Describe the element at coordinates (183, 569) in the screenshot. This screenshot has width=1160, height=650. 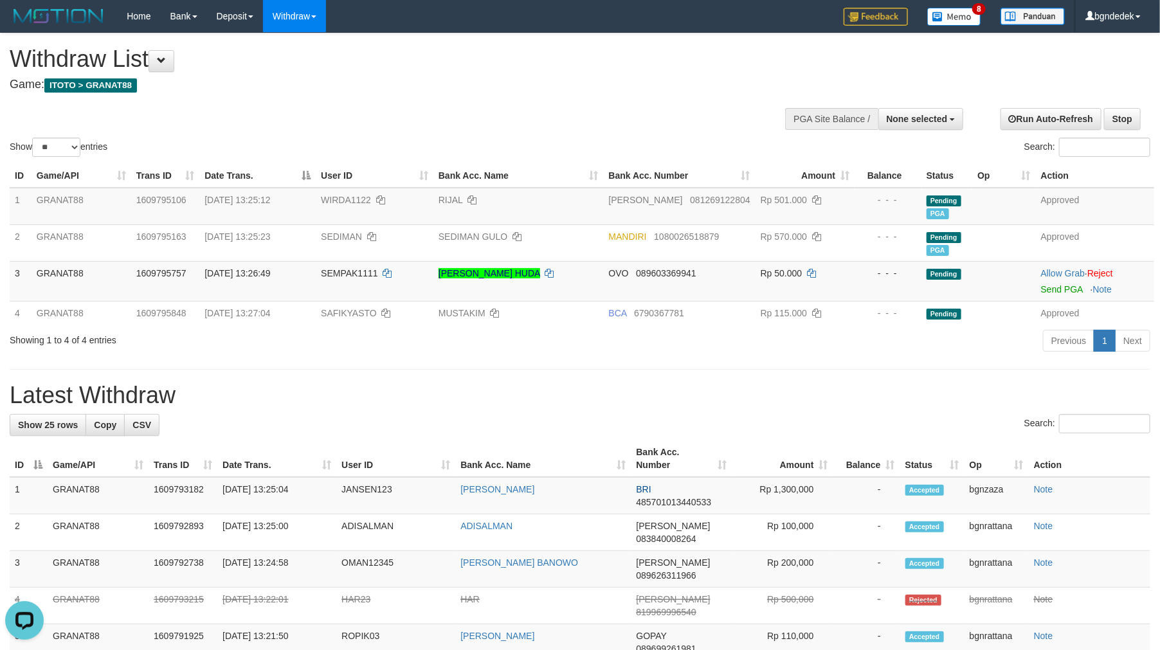
I see `td: 1609792738` at that location.